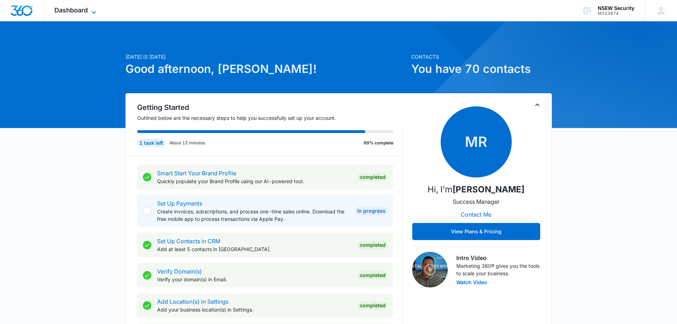 This screenshot has width=677, height=324. I want to click on button: View Plans & Pricing, so click(476, 231).